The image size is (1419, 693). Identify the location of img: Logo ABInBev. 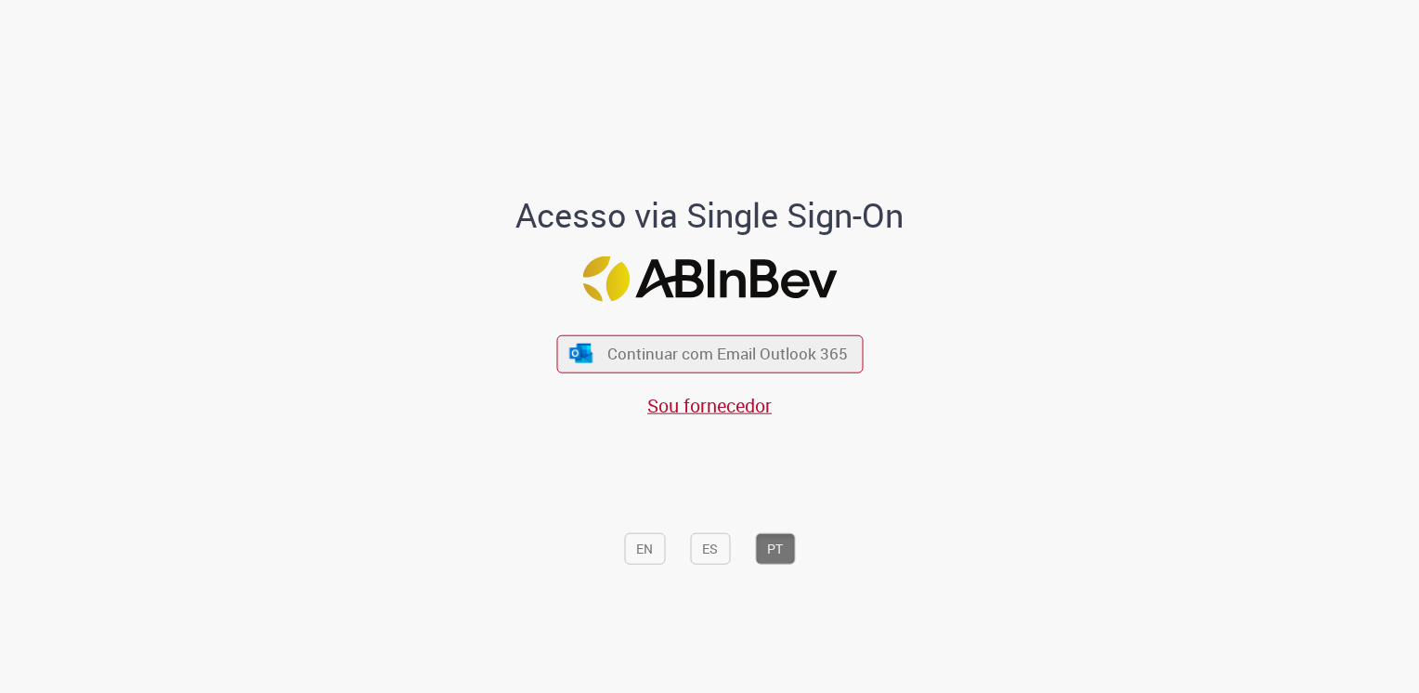
(710, 278).